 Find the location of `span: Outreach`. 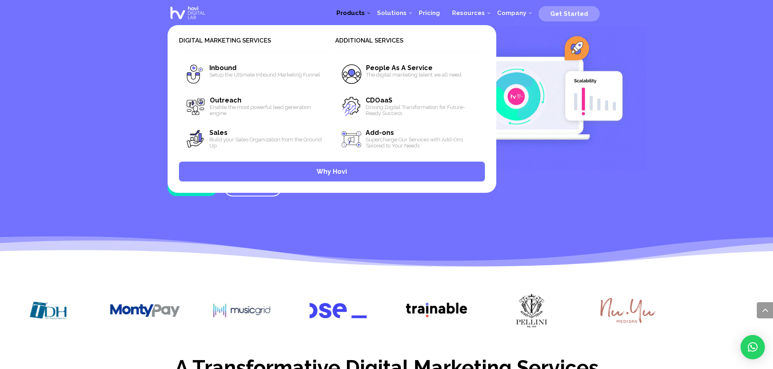

span: Outreach is located at coordinates (225, 100).